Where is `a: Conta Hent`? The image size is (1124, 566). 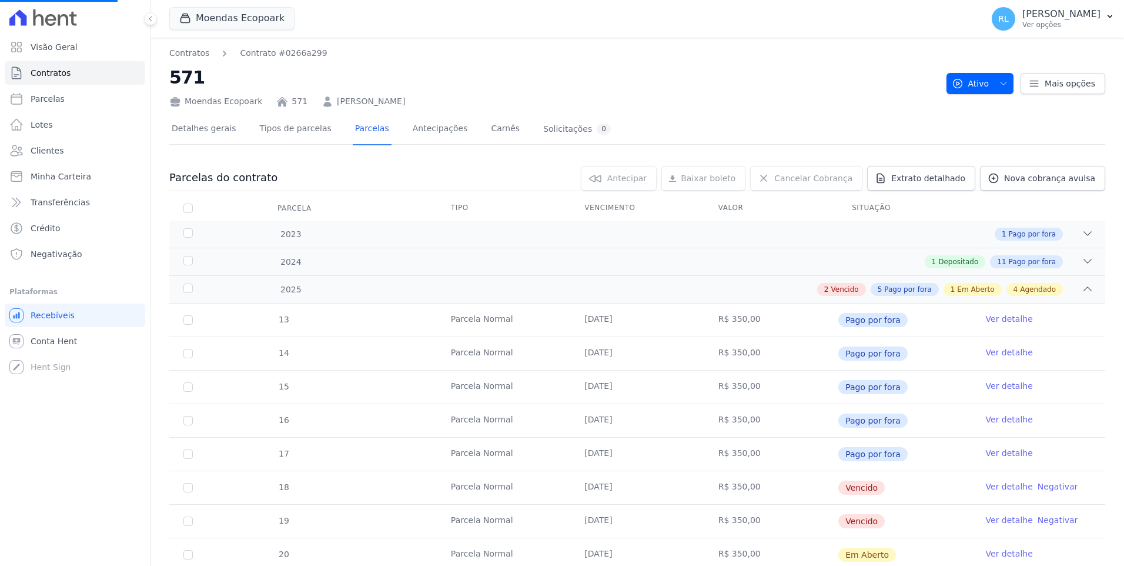
a: Conta Hent is located at coordinates (75, 341).